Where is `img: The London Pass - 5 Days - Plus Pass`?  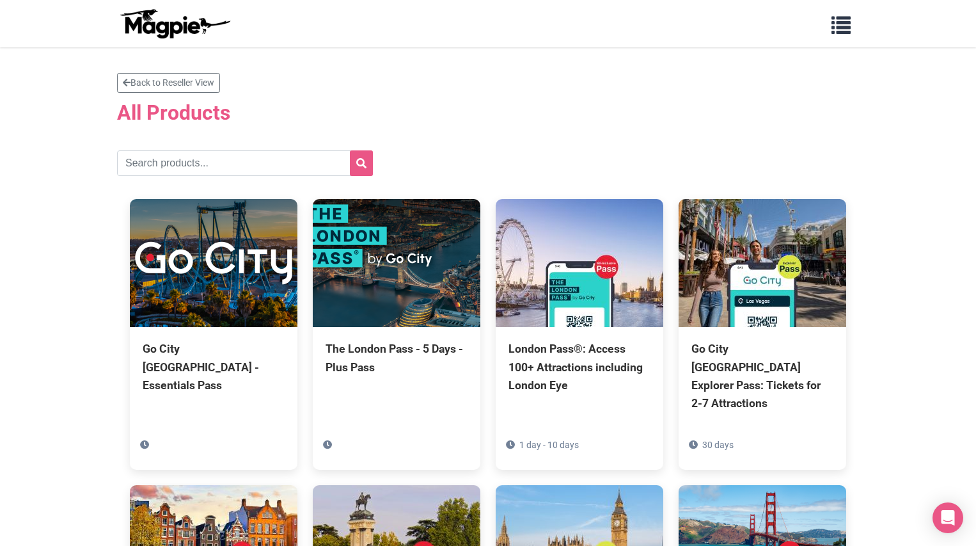 img: The London Pass - 5 Days - Plus Pass is located at coordinates (397, 263).